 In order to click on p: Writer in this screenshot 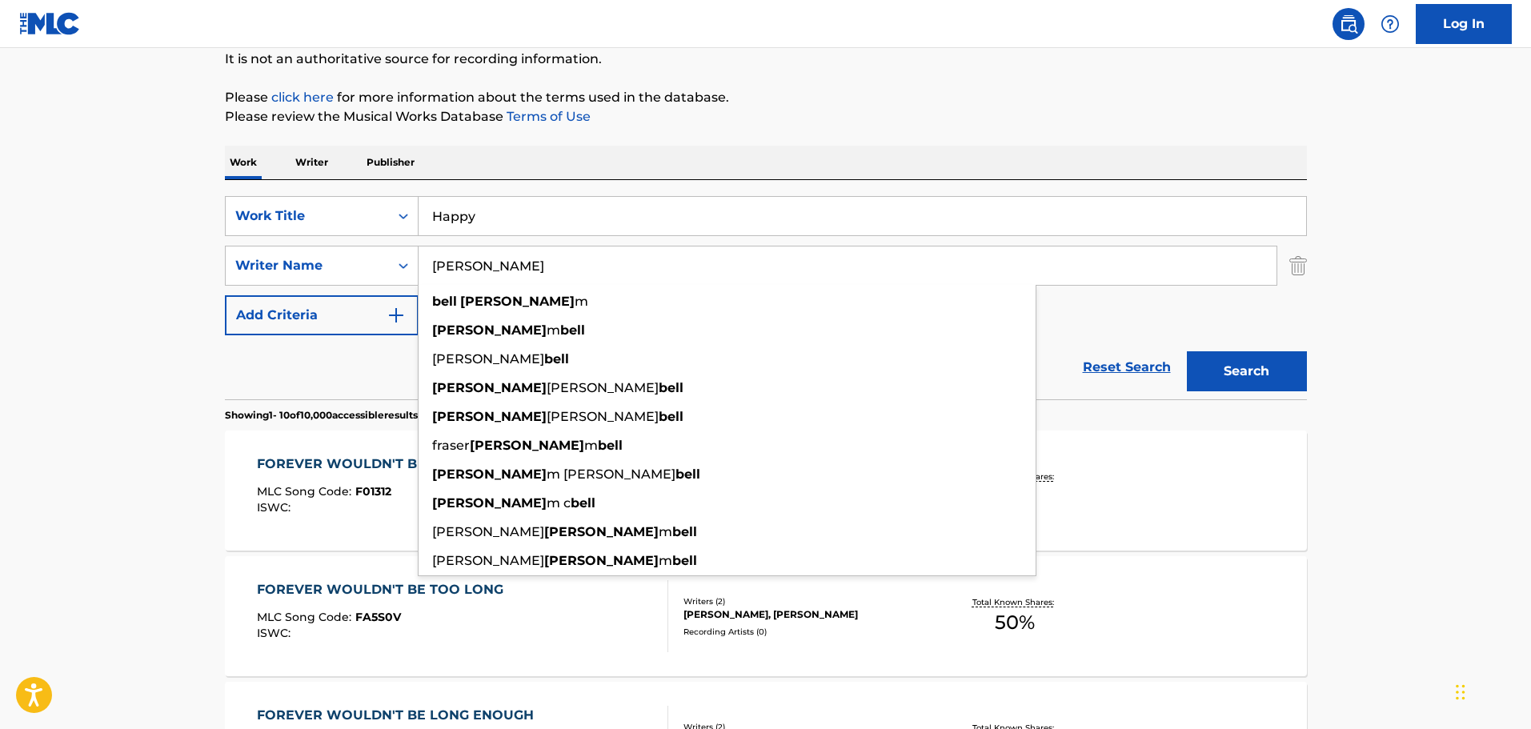, I will do `click(311, 162)`.